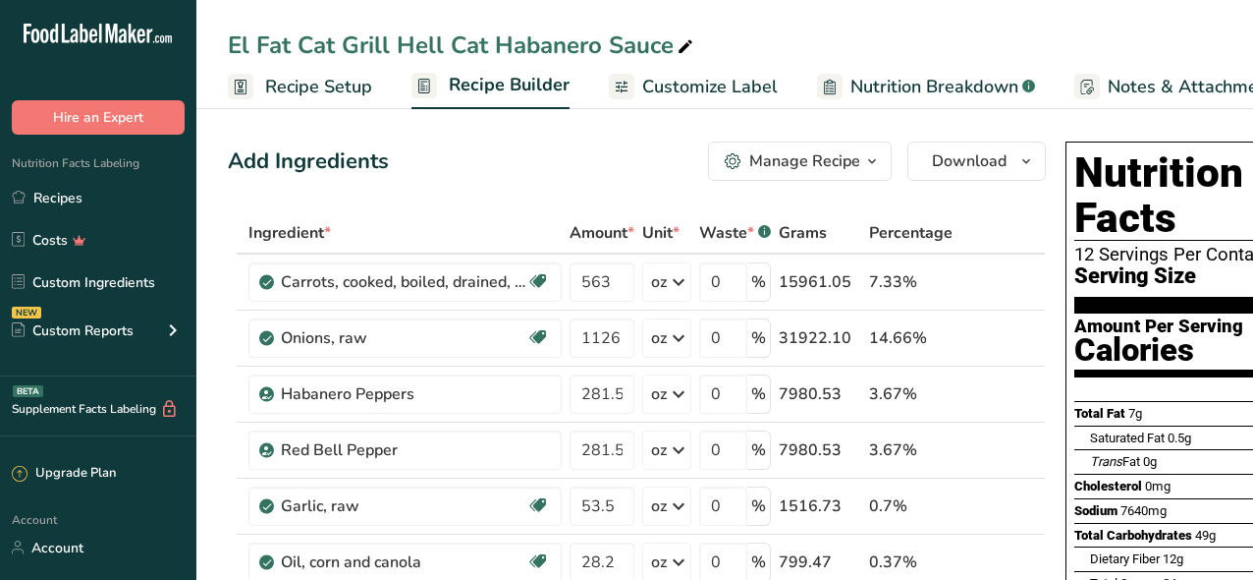  What do you see at coordinates (404, 562) in the screenshot?
I see `div: Oil, corn and canola` at bounding box center [404, 562].